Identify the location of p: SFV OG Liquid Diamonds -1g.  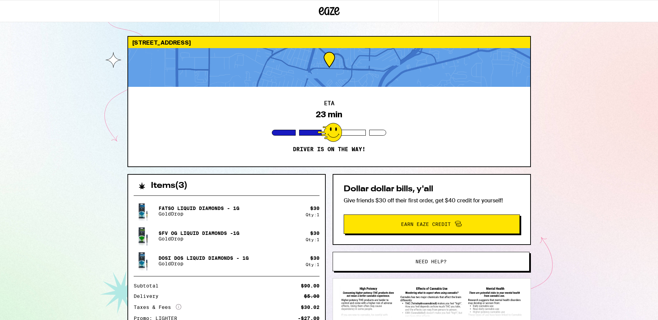
(199, 233).